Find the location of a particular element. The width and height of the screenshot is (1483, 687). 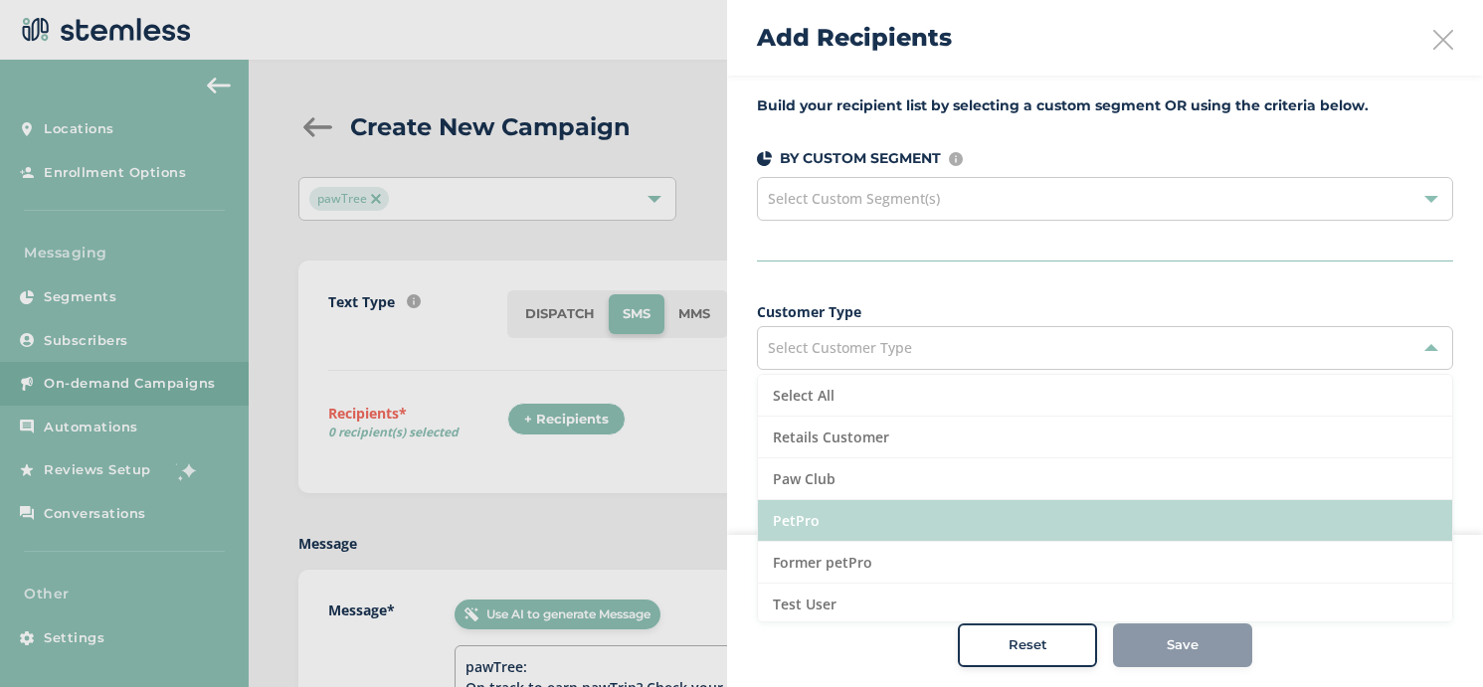

li: Select All is located at coordinates (1105, 396).